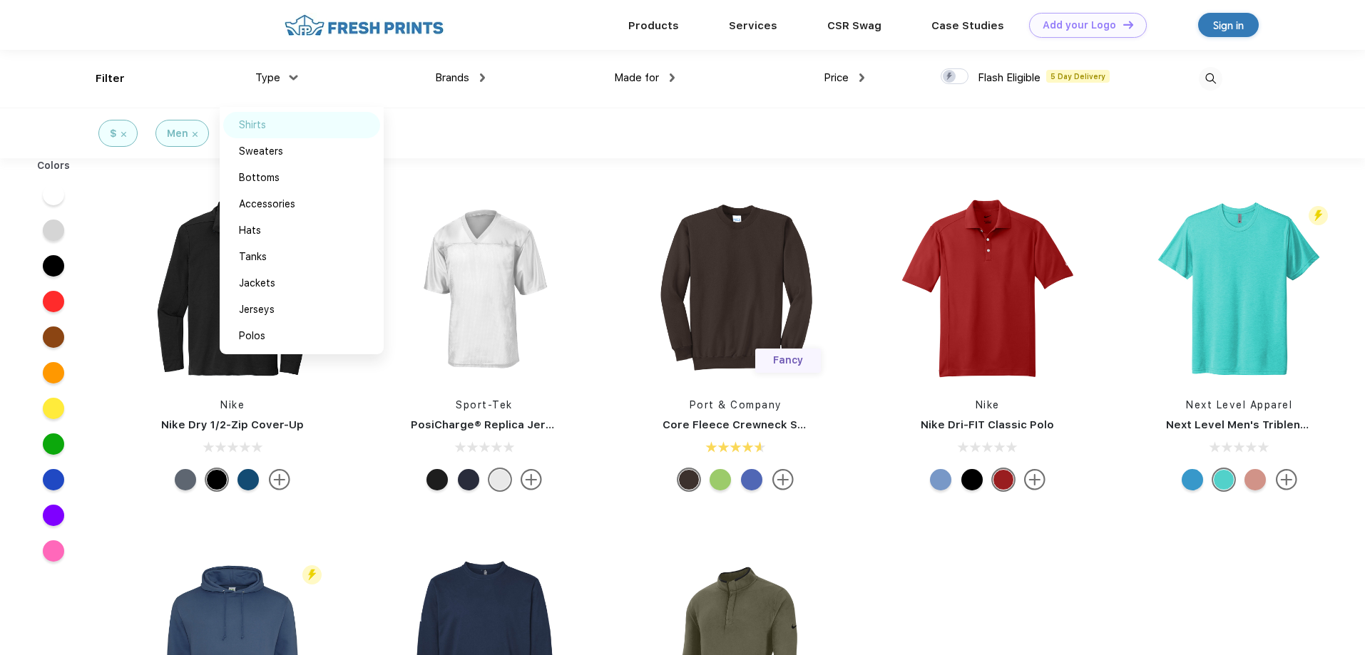 Image resolution: width=1365 pixels, height=655 pixels. Describe the element at coordinates (53, 165) in the screenshot. I see `div: Colors` at that location.